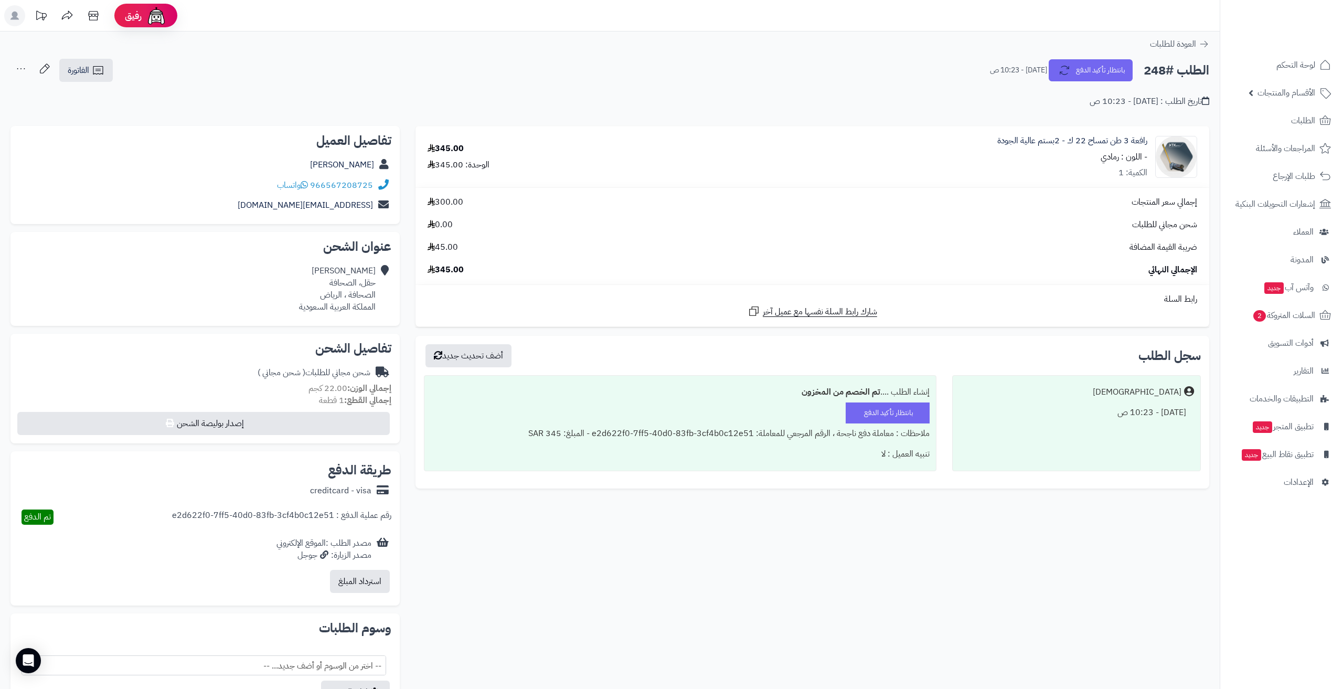 The height and width of the screenshot is (689, 1343). I want to click on h2: عنوان الشحن, so click(205, 247).